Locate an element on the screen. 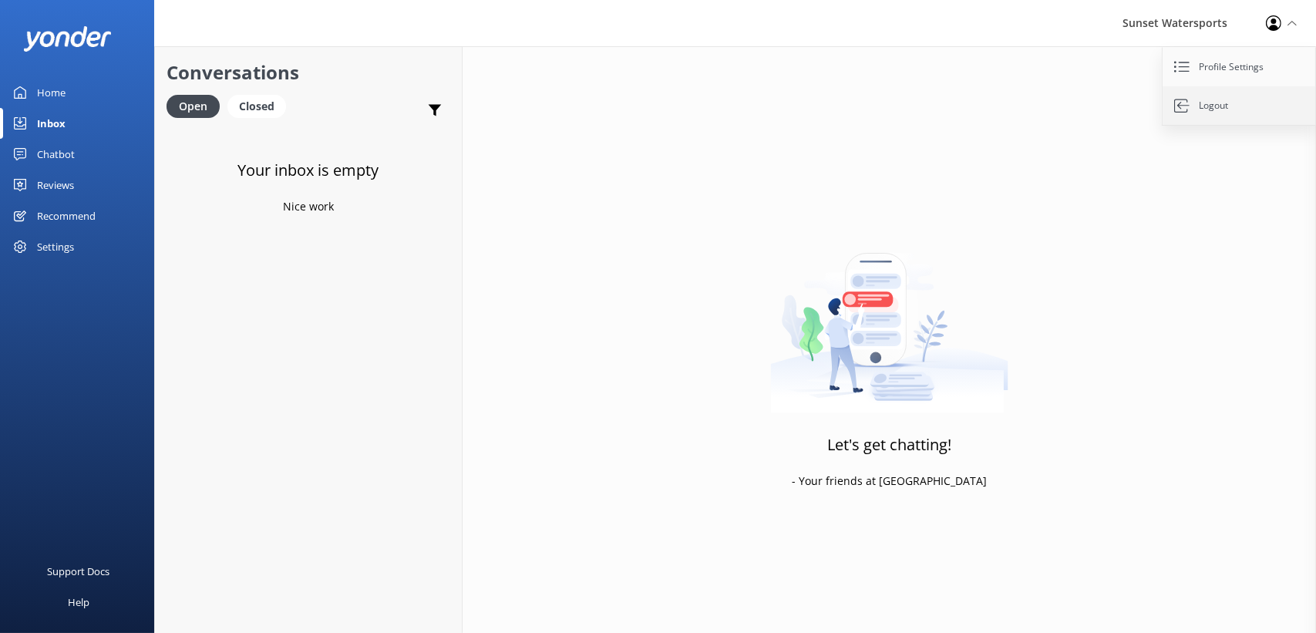  p: Nice work is located at coordinates (308, 207).